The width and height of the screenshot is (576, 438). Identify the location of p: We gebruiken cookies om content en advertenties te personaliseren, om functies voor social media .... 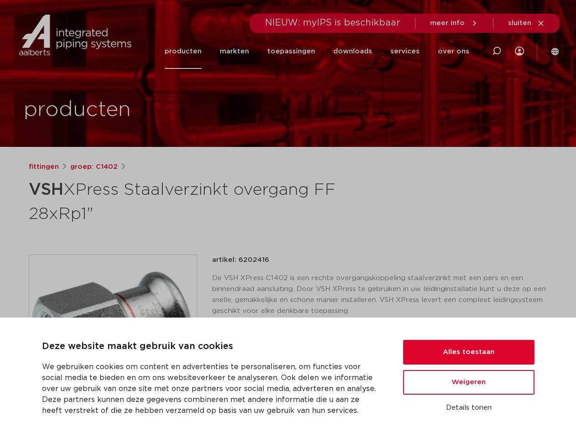
(212, 389).